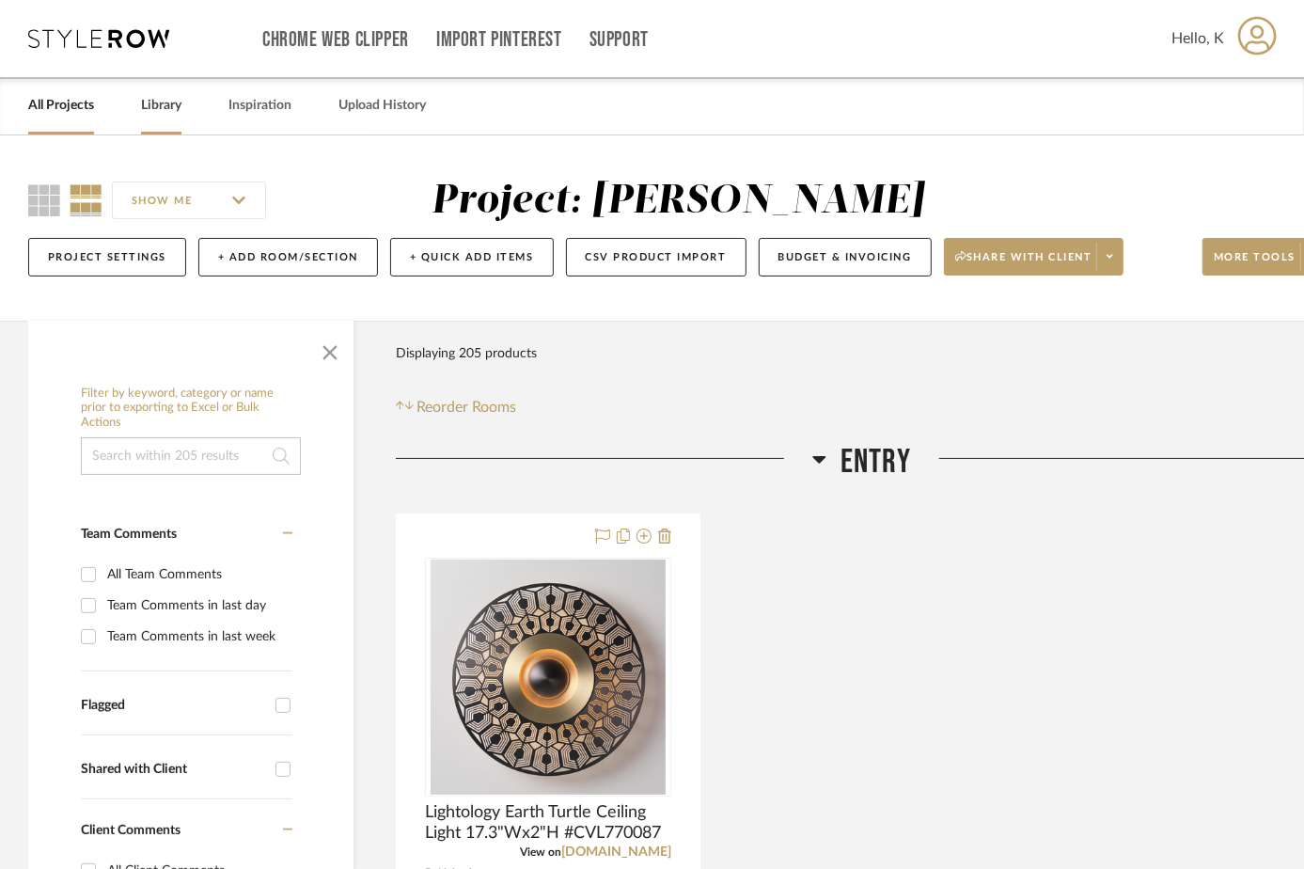  What do you see at coordinates (197, 637) in the screenshot?
I see `div: Team Comments in last week` at bounding box center [197, 637].